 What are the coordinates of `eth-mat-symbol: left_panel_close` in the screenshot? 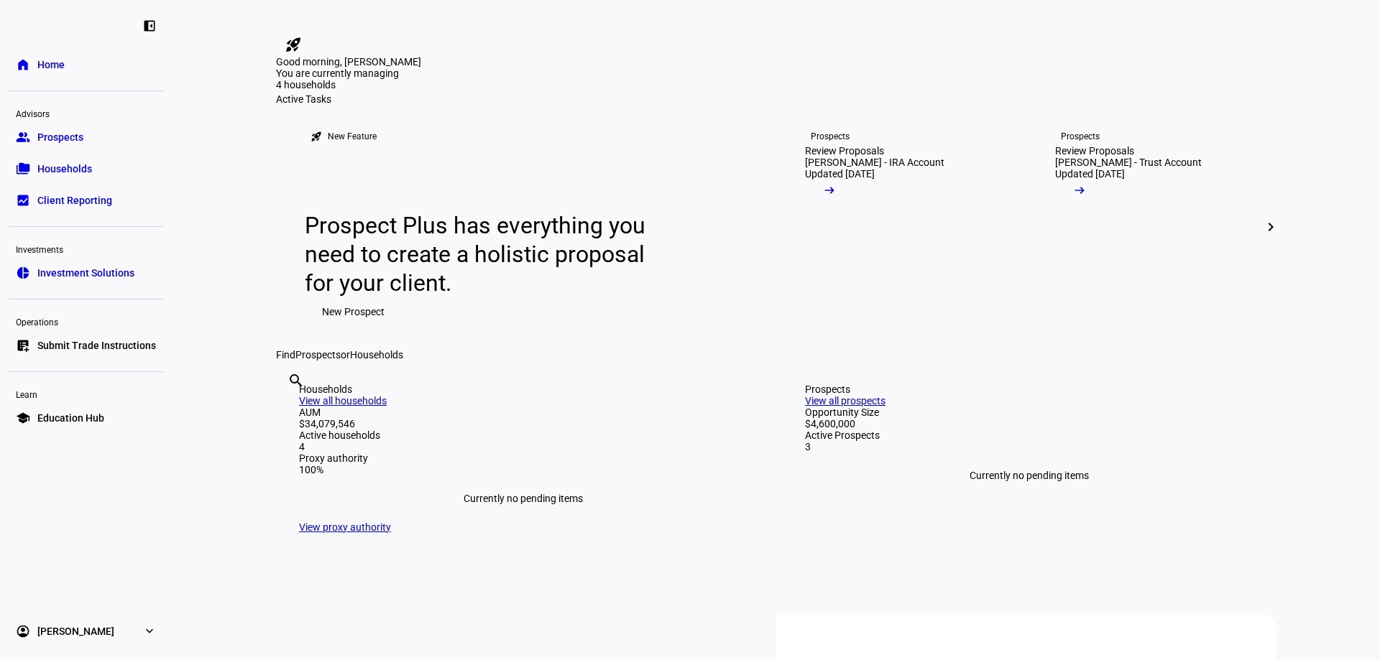 It's located at (149, 26).